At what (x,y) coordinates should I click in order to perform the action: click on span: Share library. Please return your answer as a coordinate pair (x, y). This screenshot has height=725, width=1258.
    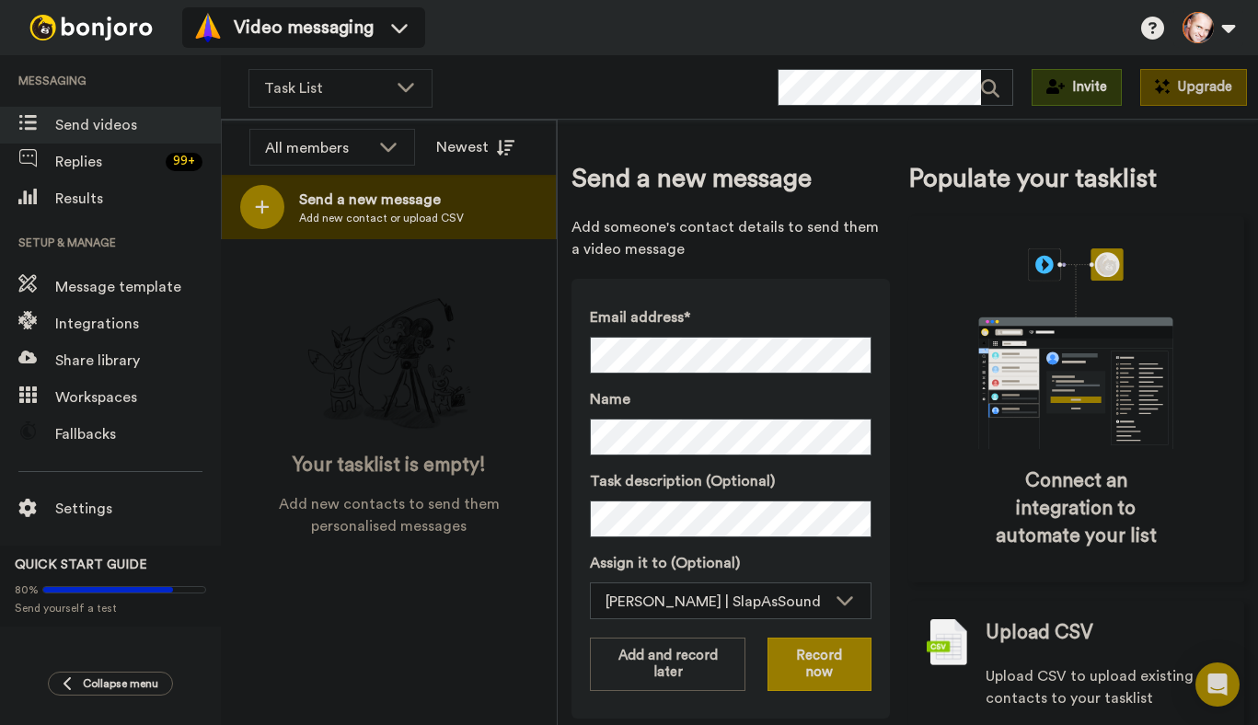
    Looking at the image, I should click on (138, 361).